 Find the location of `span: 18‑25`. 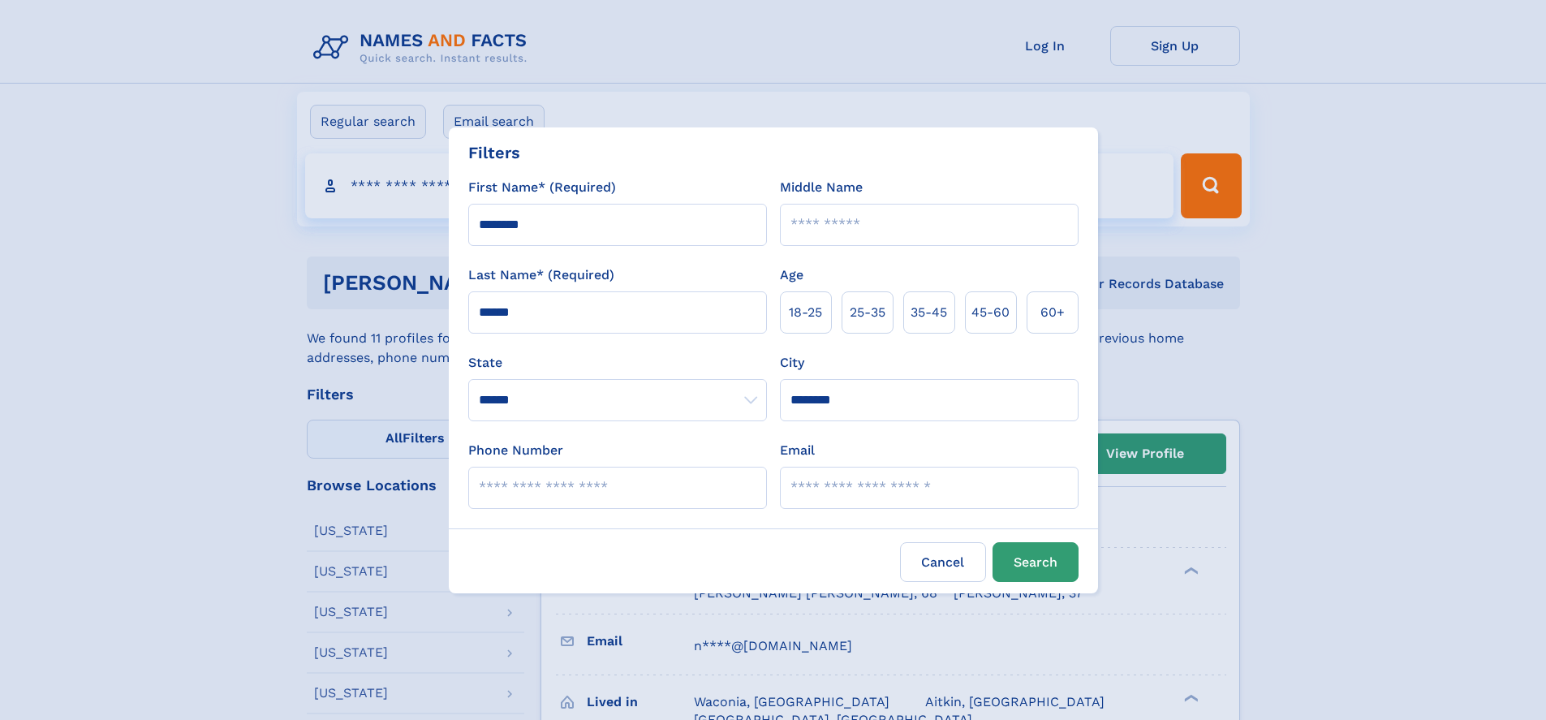

span: 18‑25 is located at coordinates (805, 312).